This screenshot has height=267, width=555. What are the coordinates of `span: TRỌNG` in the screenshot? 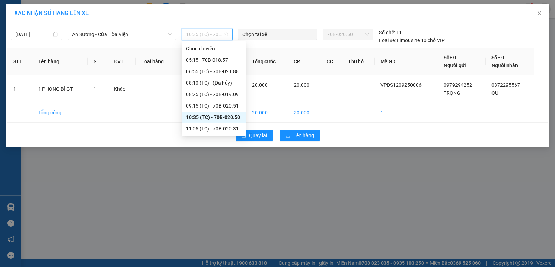 It's located at (452, 93).